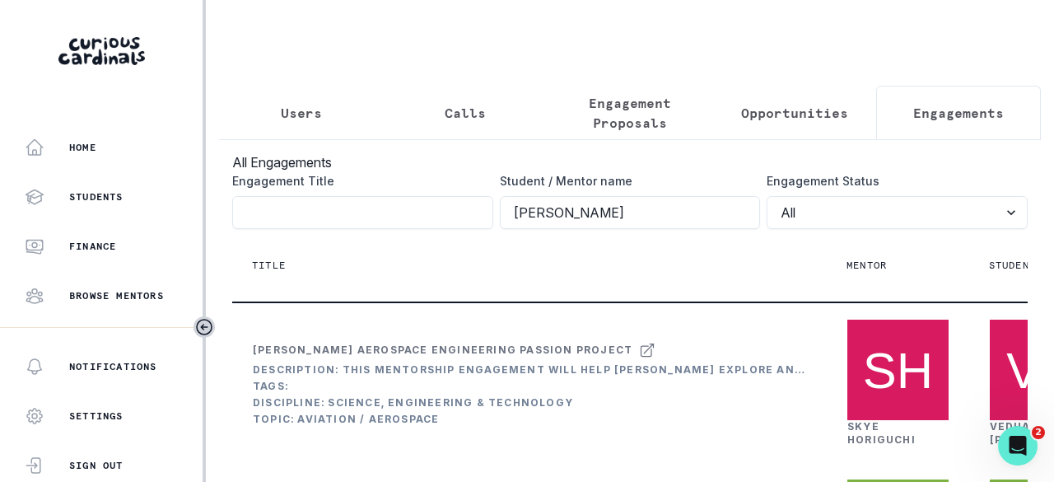 The width and height of the screenshot is (1054, 482). I want to click on a: Skye Horiguchi, so click(881, 432).